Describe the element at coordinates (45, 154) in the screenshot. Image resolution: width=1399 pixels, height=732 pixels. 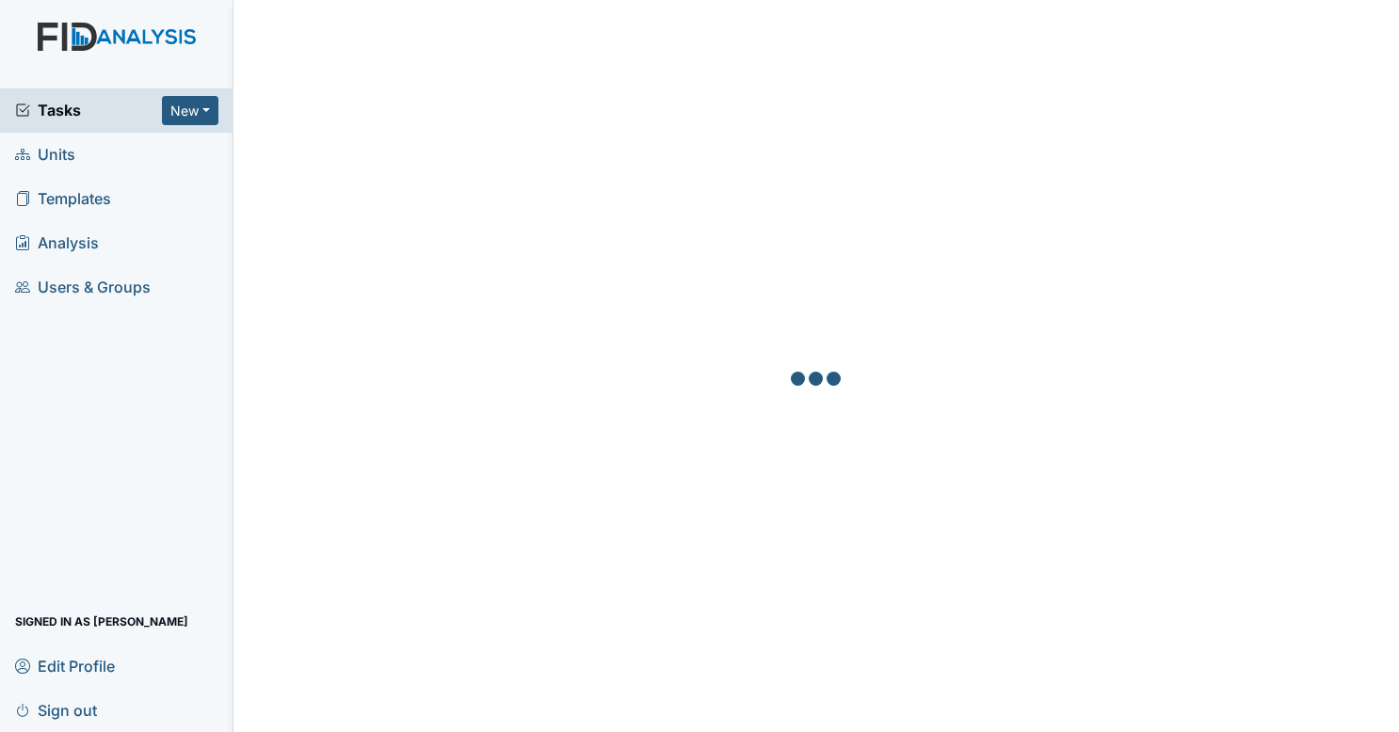
I see `span: Units` at that location.